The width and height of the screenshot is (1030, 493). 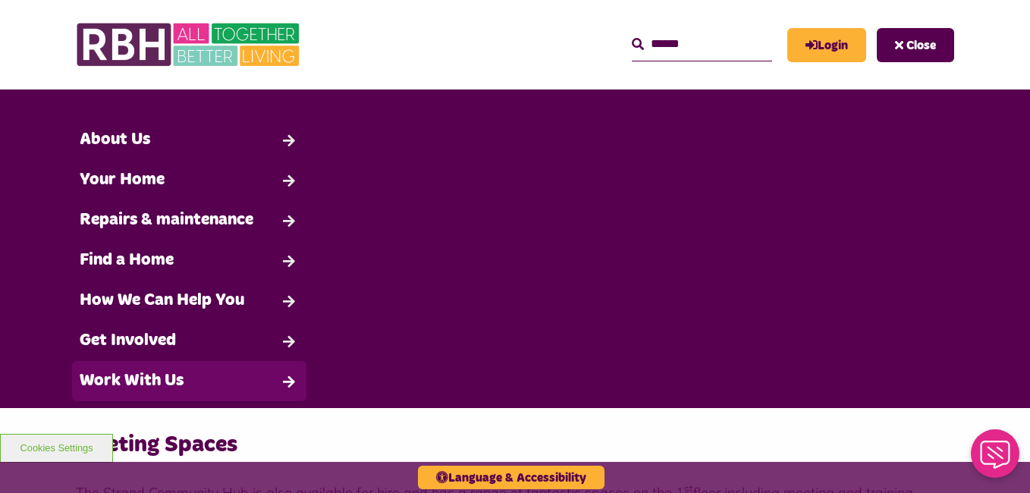 What do you see at coordinates (190, 45) in the screenshot?
I see `img: RBH` at bounding box center [190, 45].